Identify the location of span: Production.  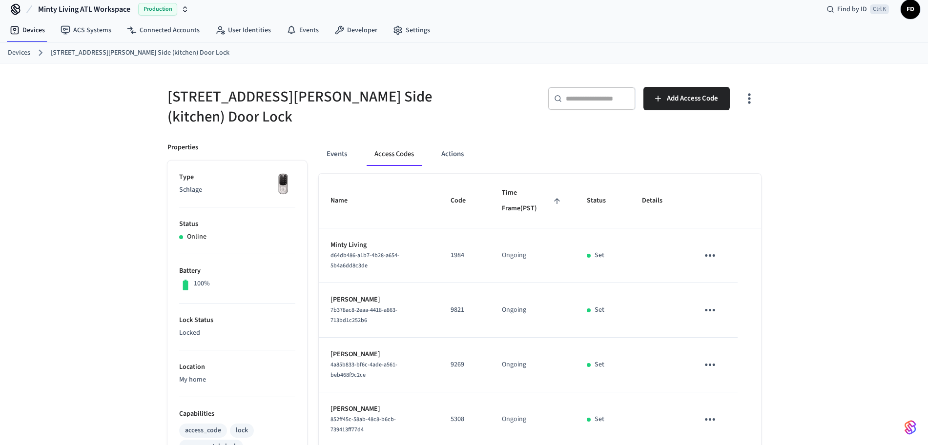
(158, 9).